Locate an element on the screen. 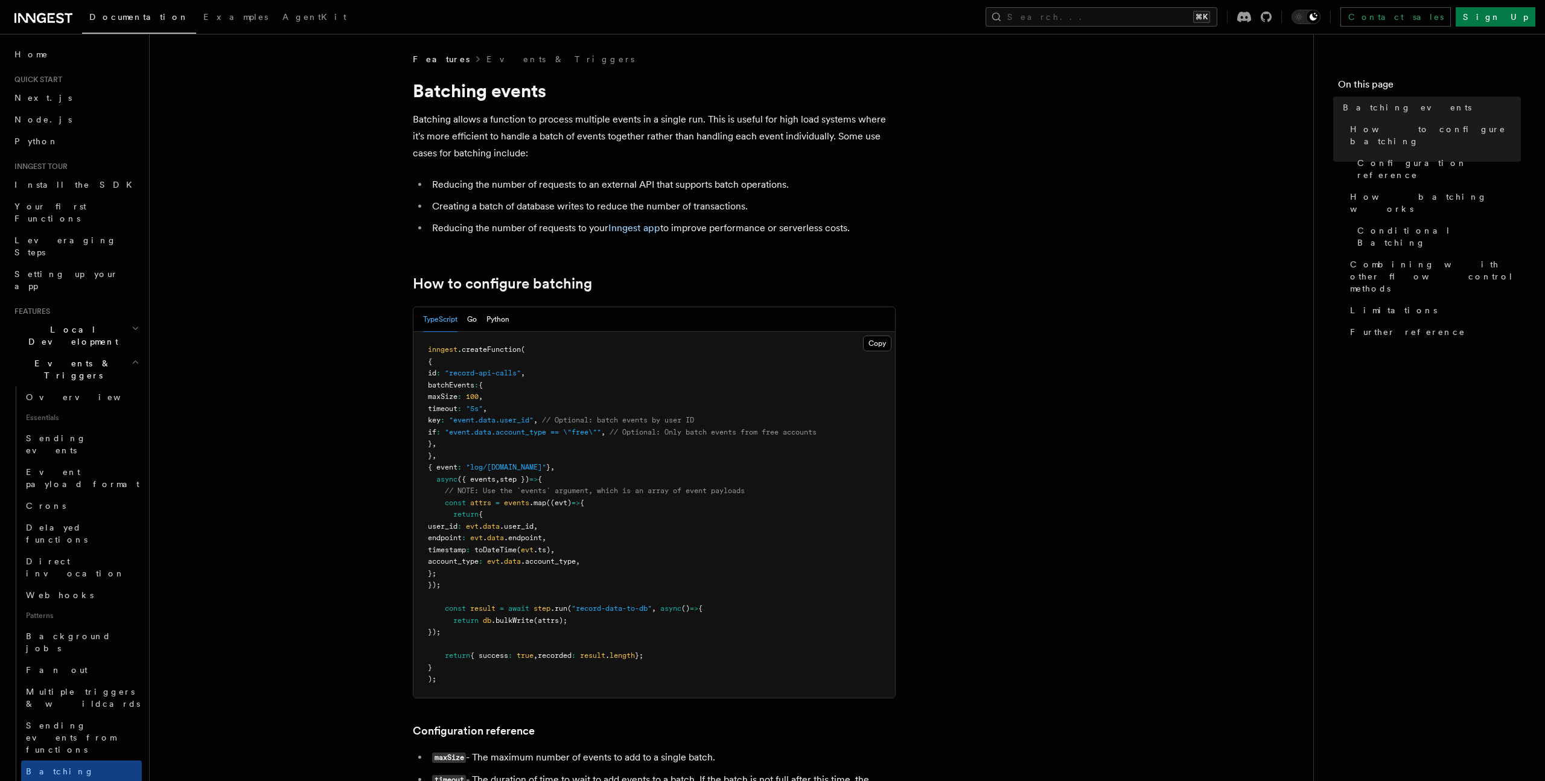  span: .bulkWrite is located at coordinates (512, 621).